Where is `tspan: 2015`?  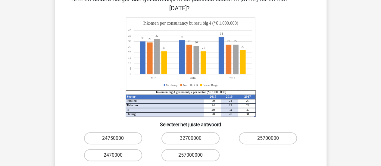 tspan: 2015 is located at coordinates (213, 96).